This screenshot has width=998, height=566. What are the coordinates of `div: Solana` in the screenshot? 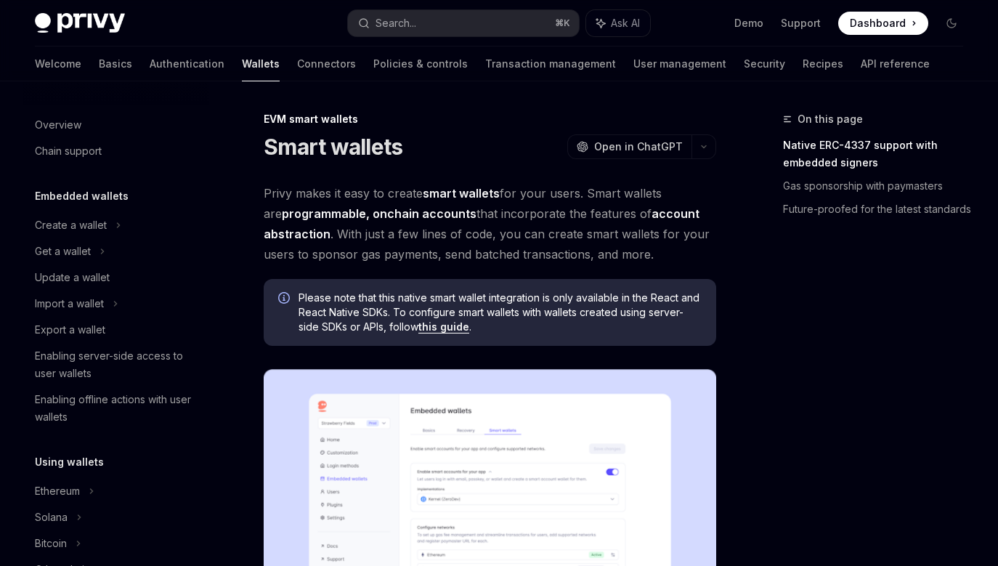 It's located at (51, 517).